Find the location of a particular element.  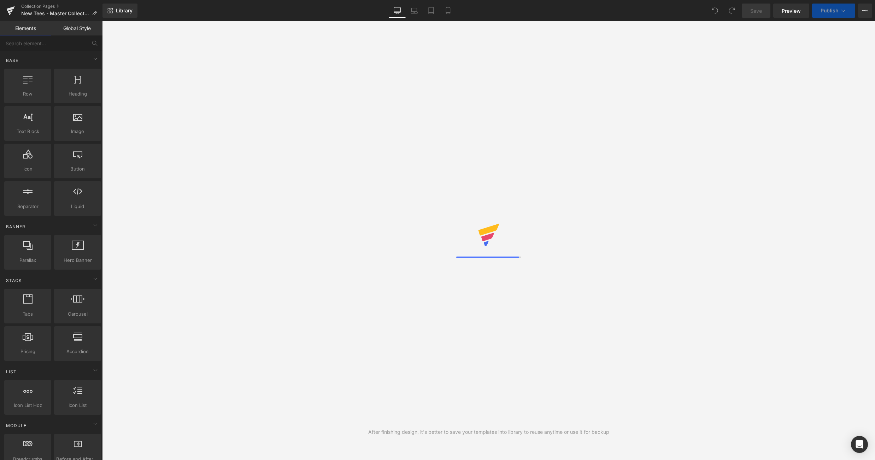

div: After finishing design, it's better to save your templates into library to reuse anytime or use i... is located at coordinates (489, 432).